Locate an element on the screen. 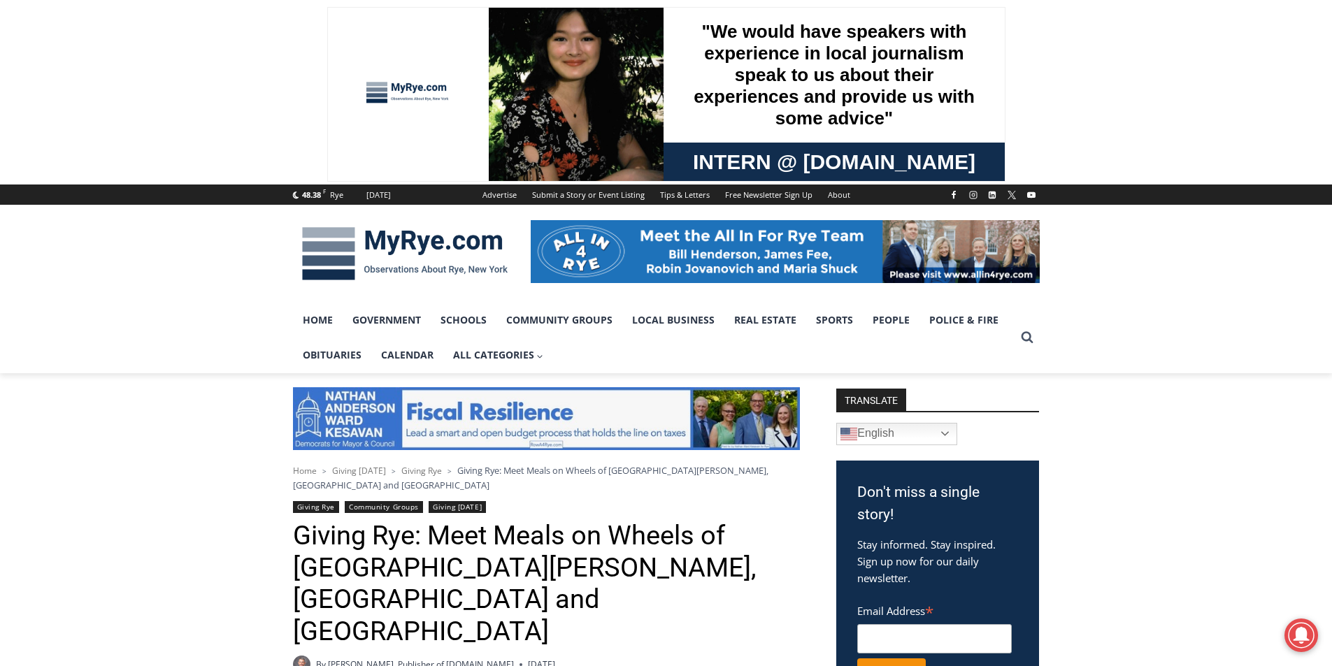  button: View Search Form is located at coordinates (1027, 338).